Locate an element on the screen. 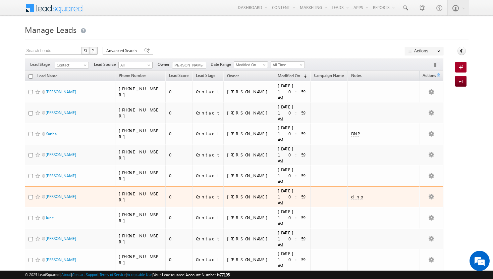 Image resolution: width=493 pixels, height=279 pixels. span: Phone Number is located at coordinates (132, 75).